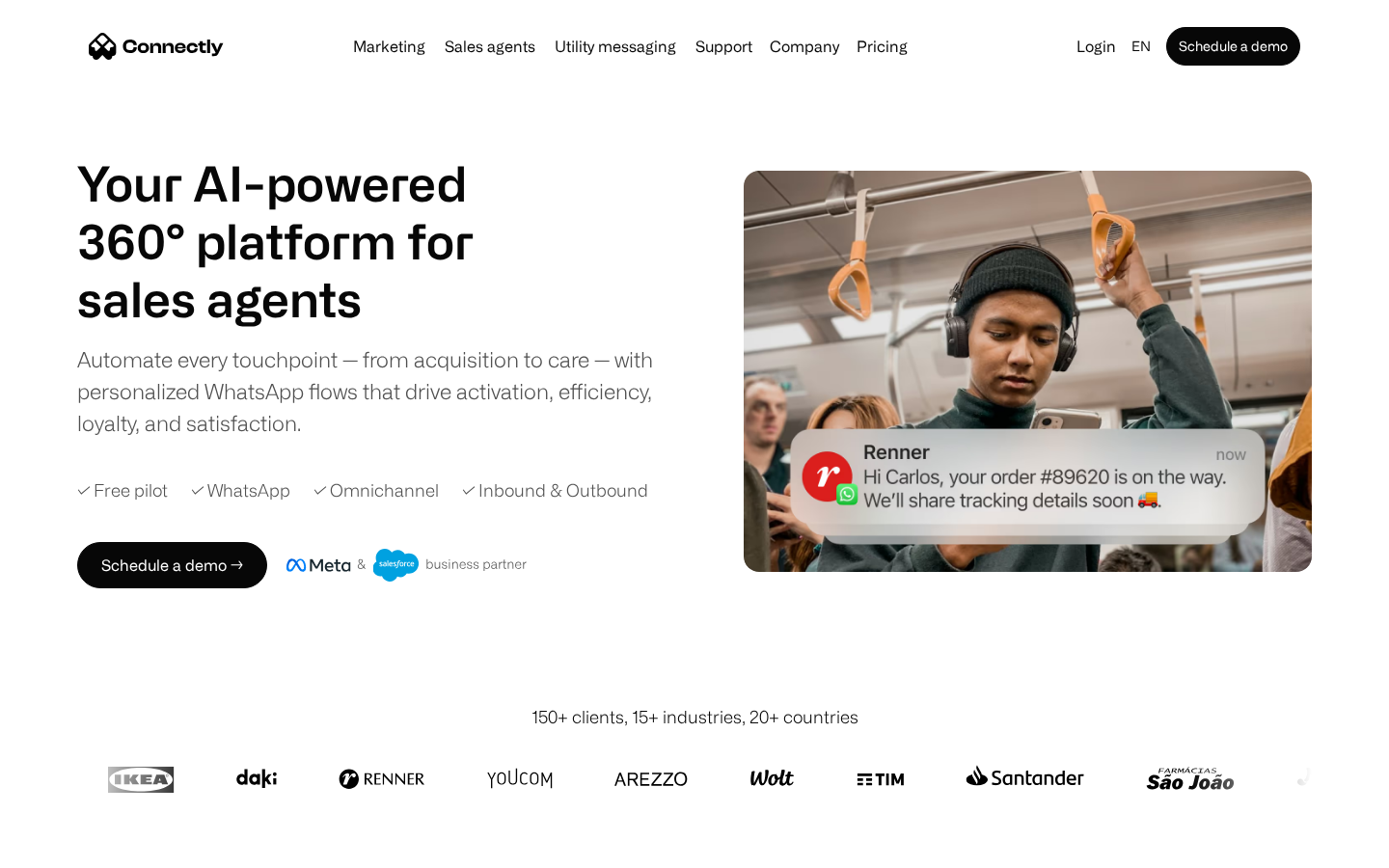 The width and height of the screenshot is (1389, 868). I want to click on div: 150+ clients, 15+ industries, 20+ countries, so click(694, 716).